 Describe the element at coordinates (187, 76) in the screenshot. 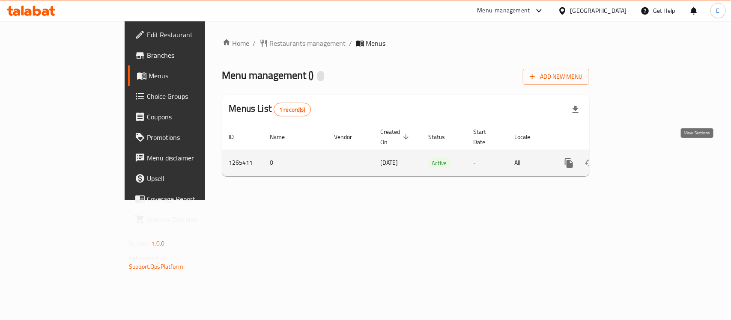

I see `a: Menus` at that location.